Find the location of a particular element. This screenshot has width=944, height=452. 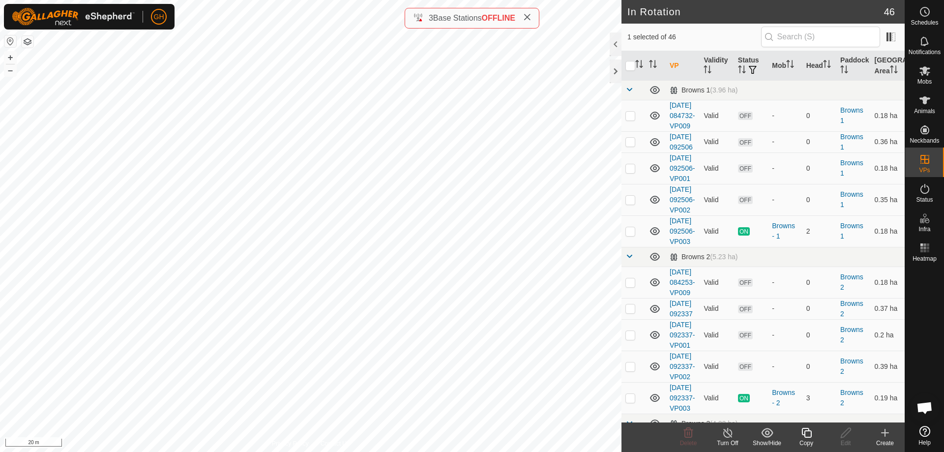

span: Heatmap is located at coordinates (924, 259).